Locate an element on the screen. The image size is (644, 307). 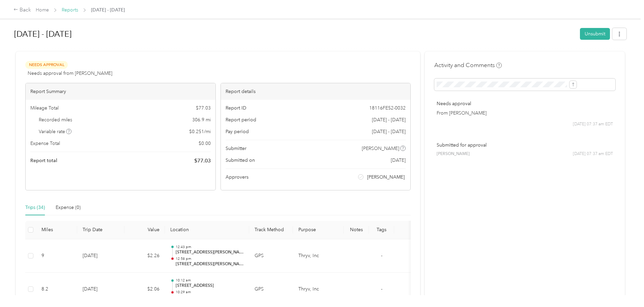
td: 8.2 is located at coordinates (57, 289).